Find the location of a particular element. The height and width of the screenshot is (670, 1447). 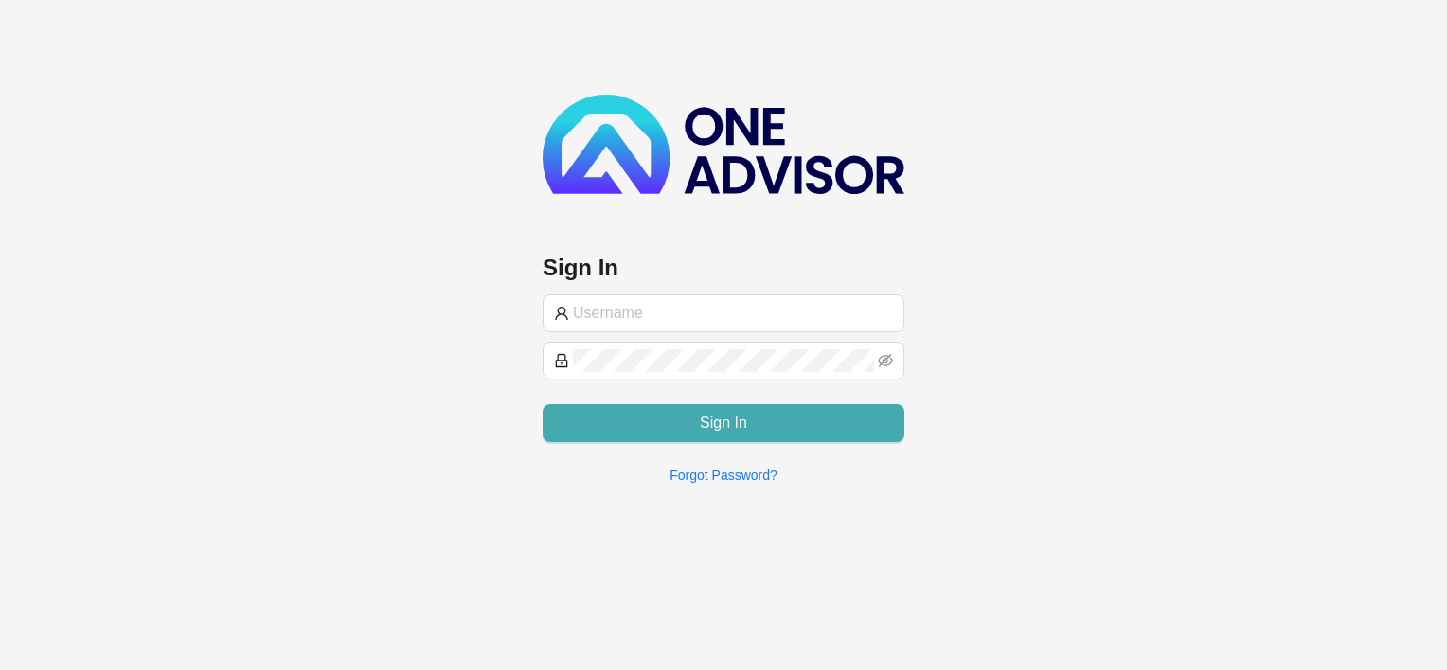

h3: Sign In is located at coordinates (723, 268).